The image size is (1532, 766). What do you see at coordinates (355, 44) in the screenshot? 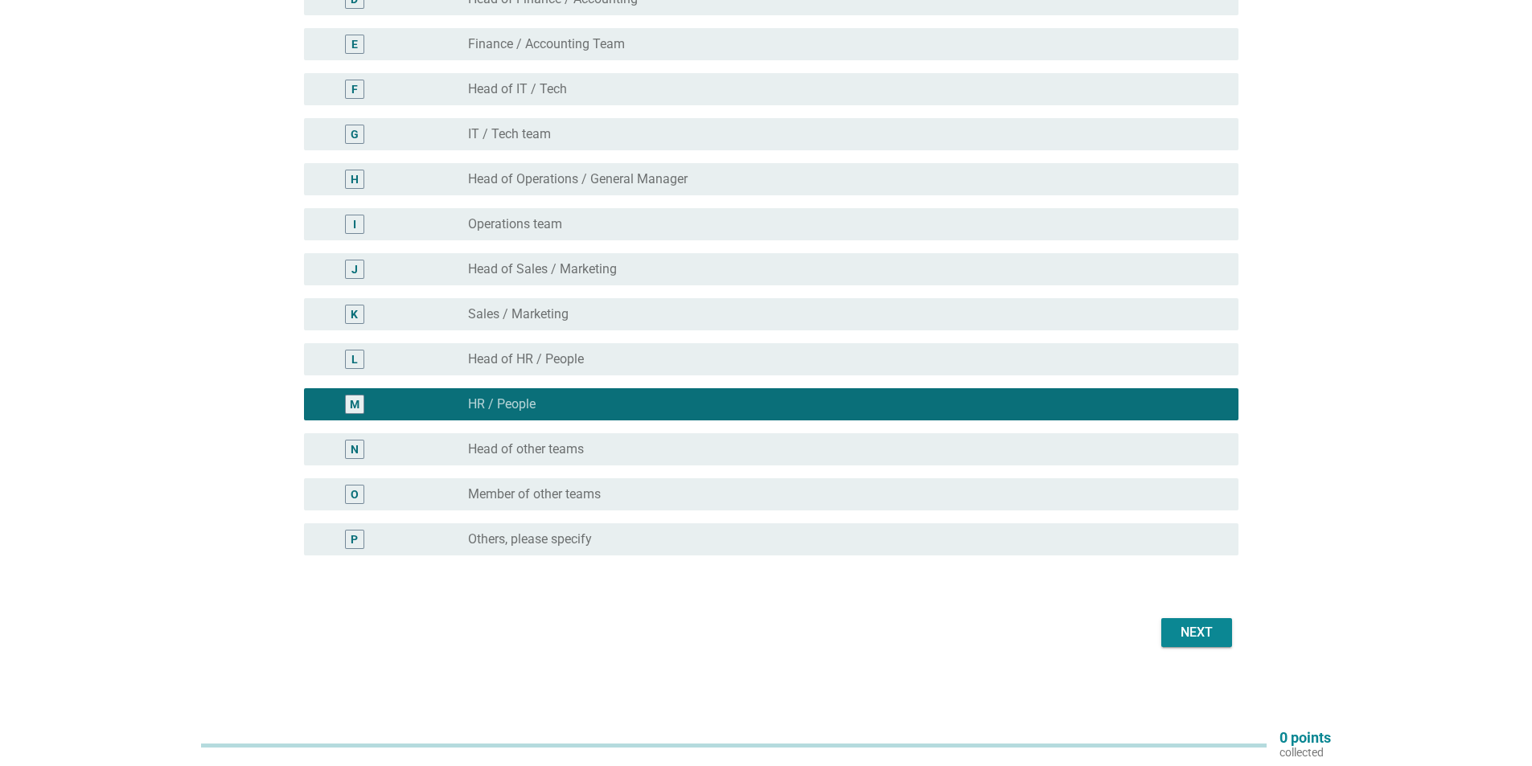
I see `div: E` at bounding box center [355, 44].